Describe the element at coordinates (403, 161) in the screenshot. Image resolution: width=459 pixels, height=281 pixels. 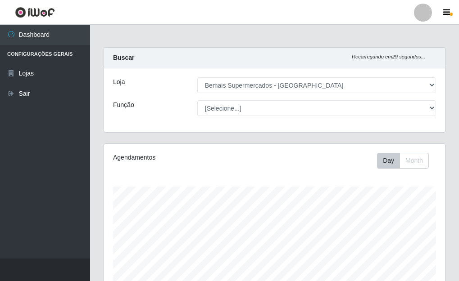
I see `div: First group` at that location.